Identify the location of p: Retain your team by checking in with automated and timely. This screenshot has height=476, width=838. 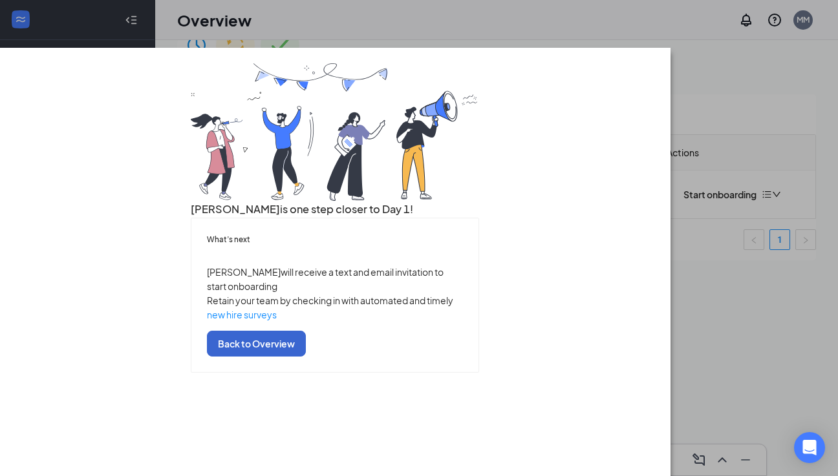
(335, 308).